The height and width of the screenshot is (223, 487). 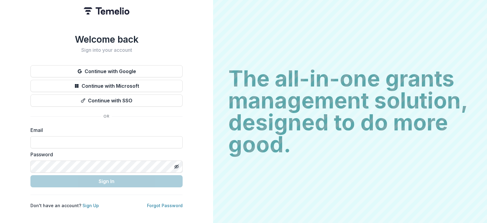 What do you see at coordinates (65, 205) in the screenshot?
I see `p: Don't have an account?` at bounding box center [65, 205].